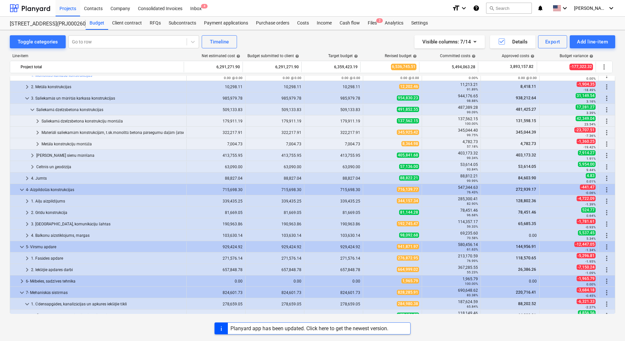 Image resolution: width=625 pixels, height=341 pixels. What do you see at coordinates (275, 213) in the screenshot?
I see `div: 81,669.05` at bounding box center [275, 213].